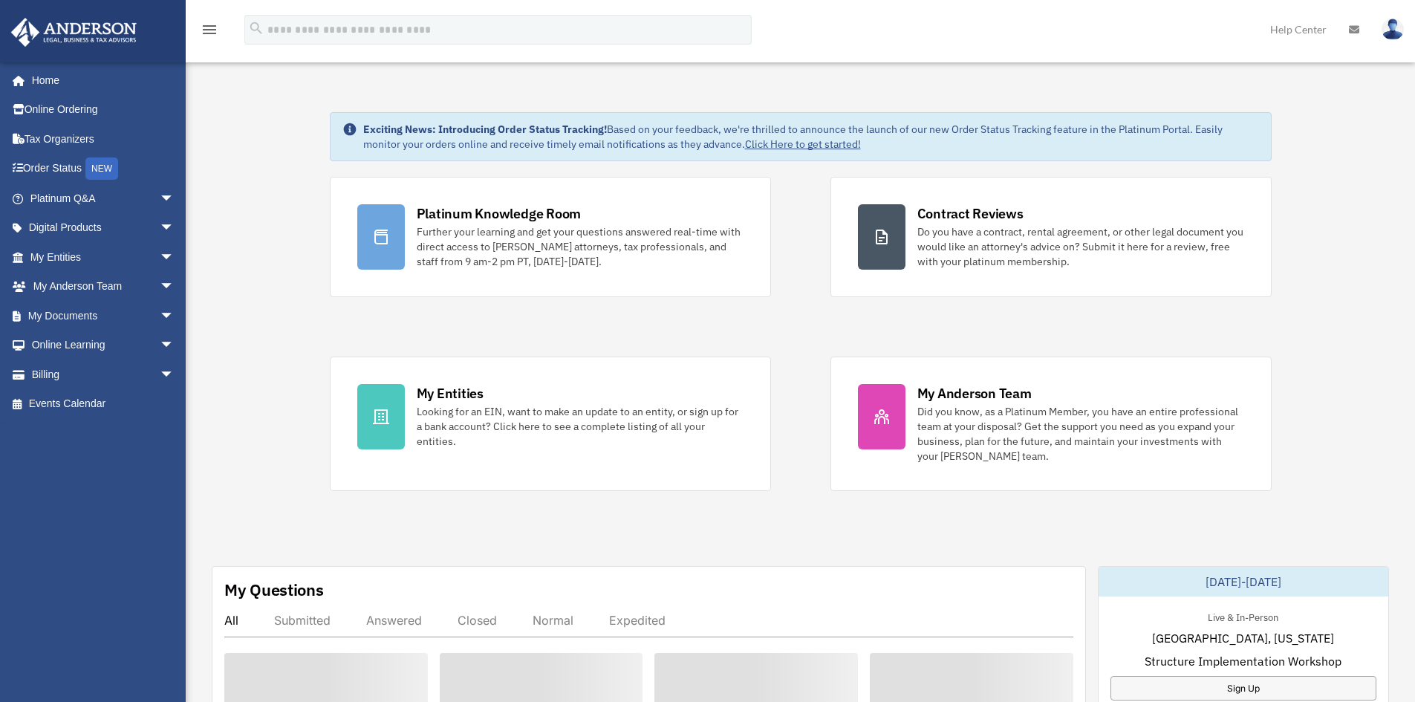  What do you see at coordinates (803, 144) in the screenshot?
I see `a: Click Here to get started!` at bounding box center [803, 144].